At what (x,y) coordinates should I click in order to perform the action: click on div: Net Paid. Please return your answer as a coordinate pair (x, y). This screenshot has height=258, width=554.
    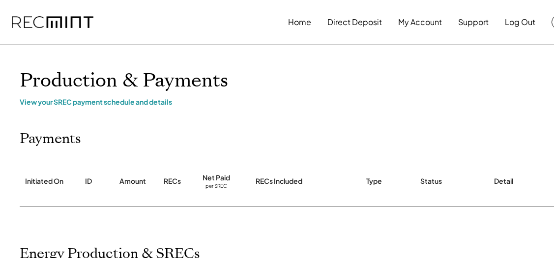
    Looking at the image, I should click on (216, 178).